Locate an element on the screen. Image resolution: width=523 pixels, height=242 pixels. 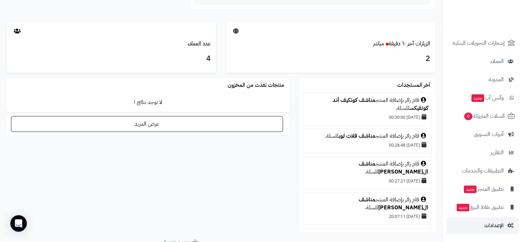
span: 0 is located at coordinates (468, 116).